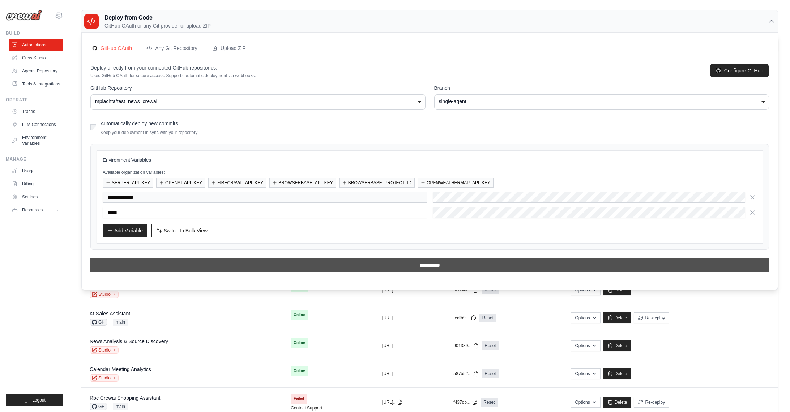 The width and height of the screenshot is (790, 412). Describe the element at coordinates (36, 84) in the screenshot. I see `a: Tools & Integrations` at that location.